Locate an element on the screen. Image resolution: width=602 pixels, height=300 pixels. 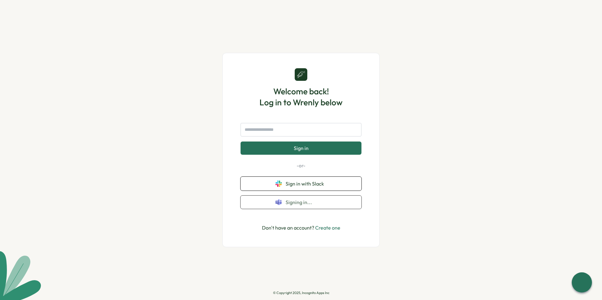
p: © Copyright 2025, Incognito Apps Inc is located at coordinates (301, 293).